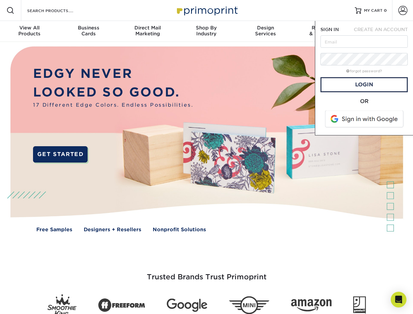 This screenshot has height=314, width=413. Describe the element at coordinates (113, 92) in the screenshot. I see `p: LOOKED SO GOOD.` at that location.